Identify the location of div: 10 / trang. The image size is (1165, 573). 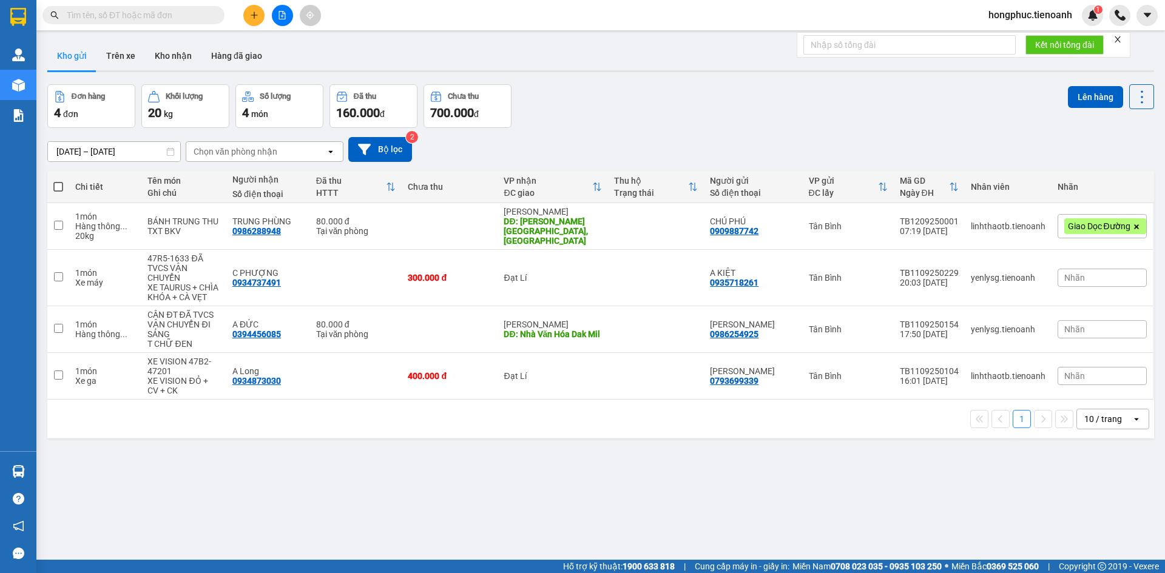
(1103, 419).